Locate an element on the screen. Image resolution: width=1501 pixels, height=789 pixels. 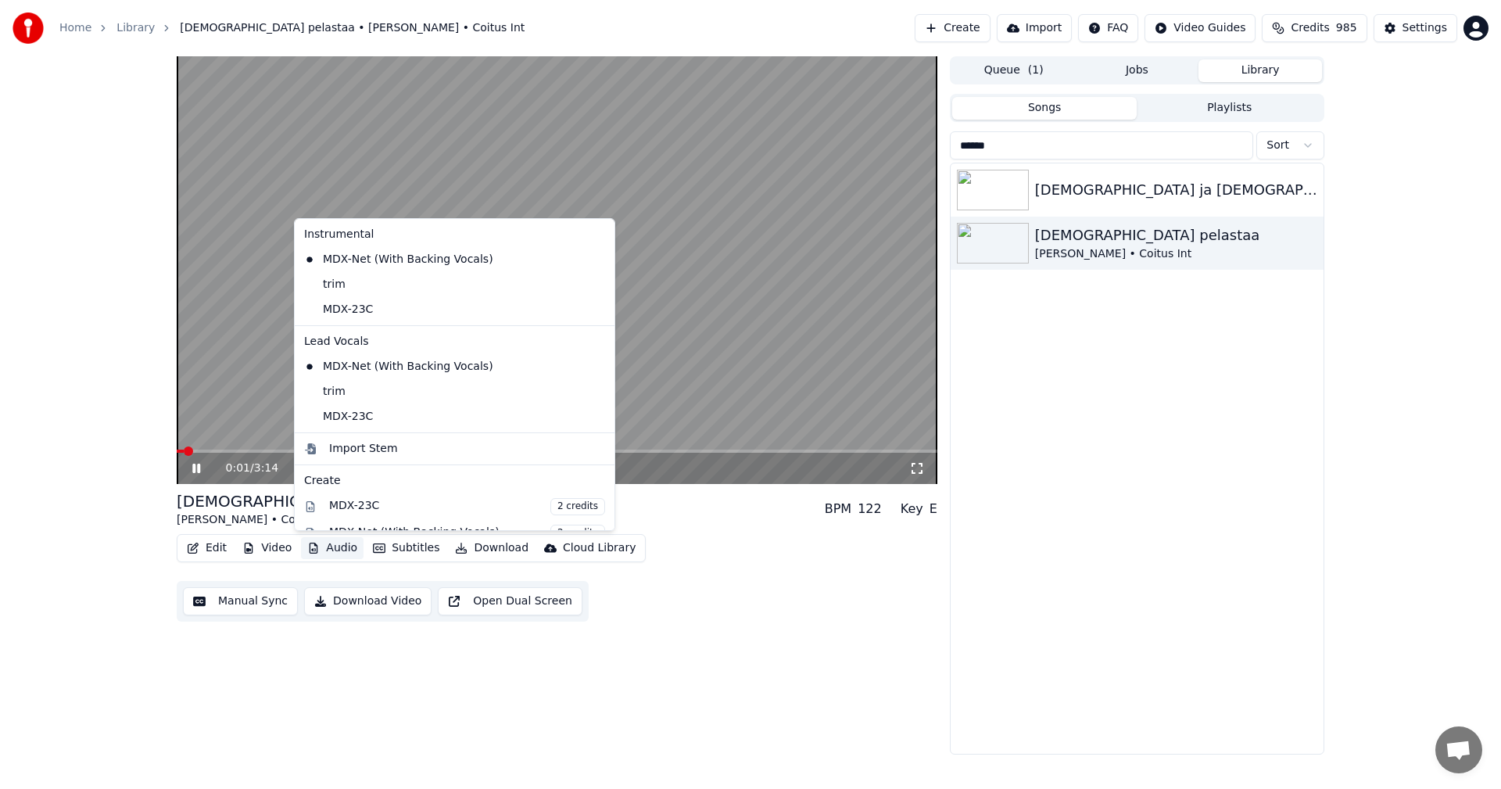
button: Create is located at coordinates (952, 28).